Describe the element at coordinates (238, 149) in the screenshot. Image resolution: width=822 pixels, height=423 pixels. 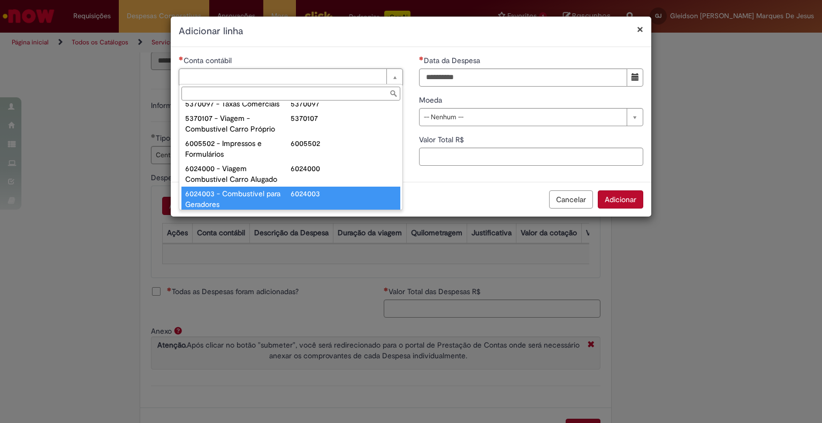
I see `div: 6005502 - Impressos e Formulários` at that location.